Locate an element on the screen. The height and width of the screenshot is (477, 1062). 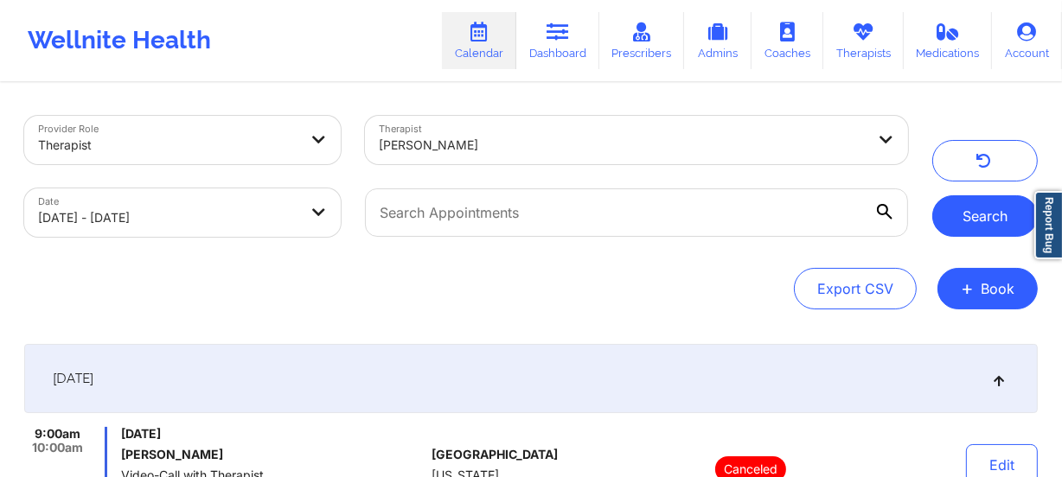
a: Dashboard is located at coordinates (558, 41).